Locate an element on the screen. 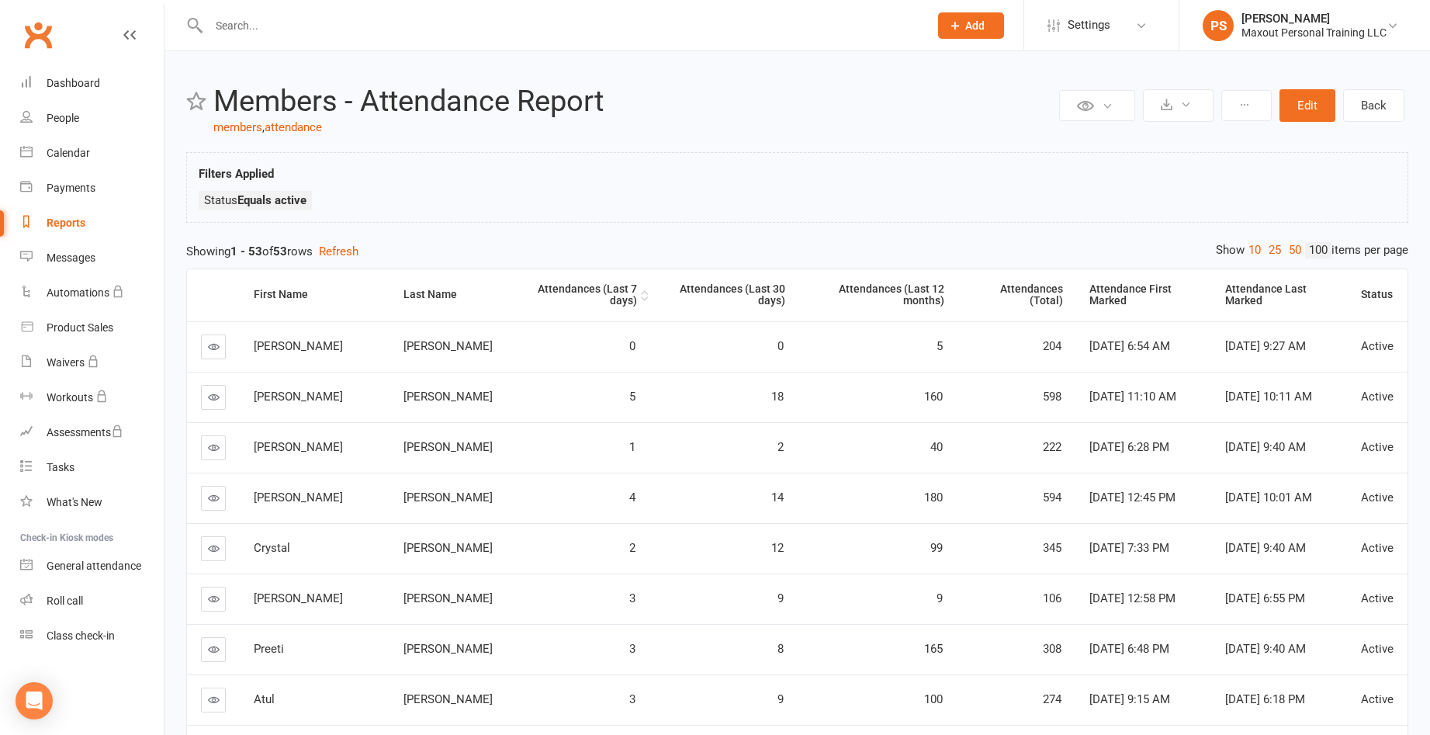 This screenshot has height=735, width=1430. a: Messages is located at coordinates (92, 258).